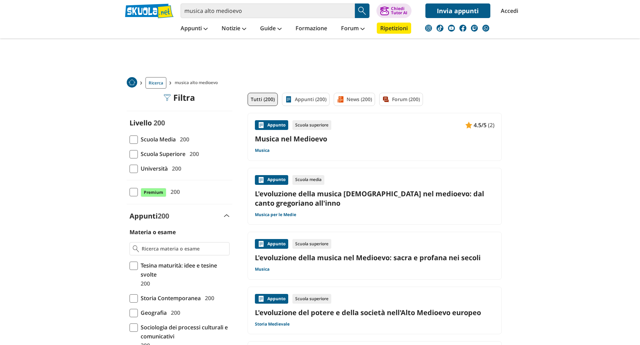  Describe the element at coordinates (275, 215) in the screenshot. I see `a: Musica per le Medie` at that location.